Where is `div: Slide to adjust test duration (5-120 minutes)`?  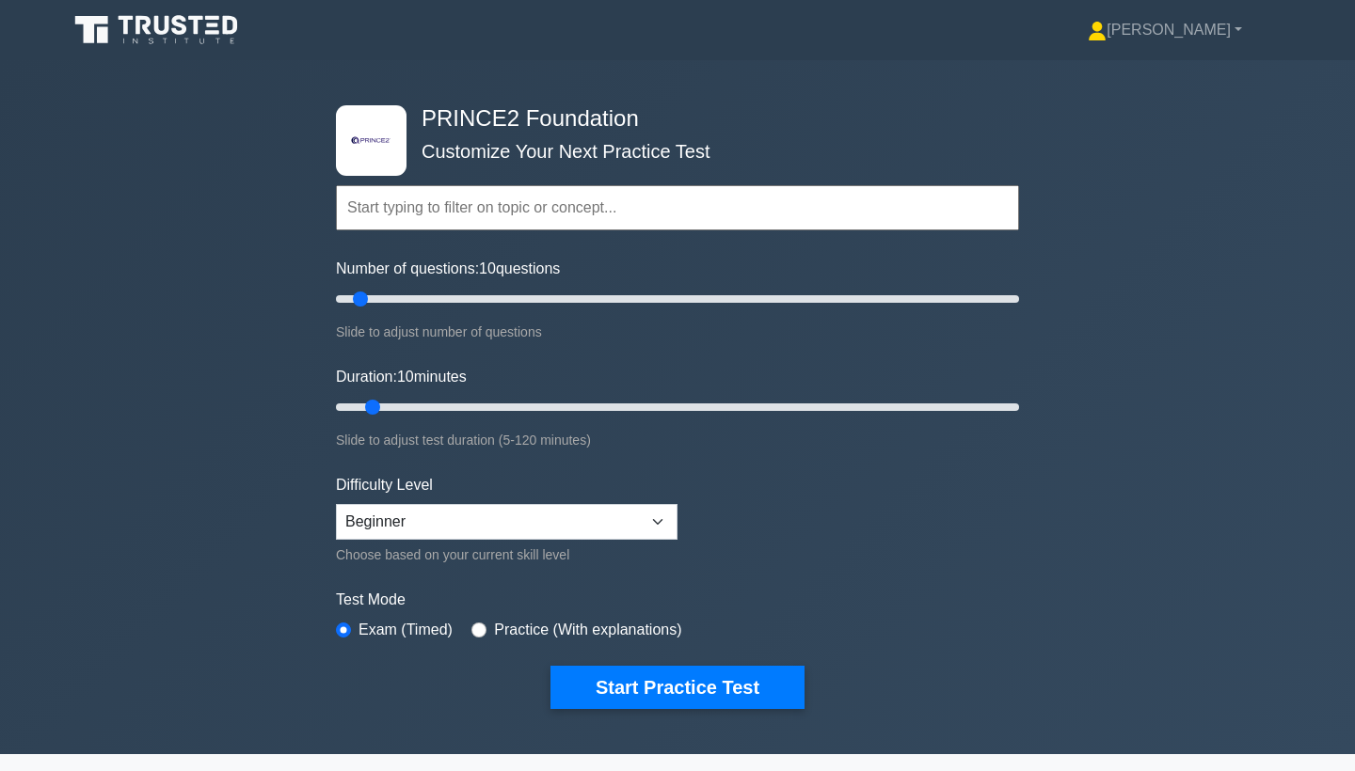 div: Slide to adjust test duration (5-120 minutes) is located at coordinates (677, 440).